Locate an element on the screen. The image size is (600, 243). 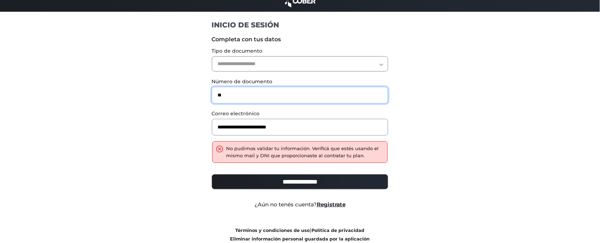
label: Tipo de documento is located at coordinates (300, 51).